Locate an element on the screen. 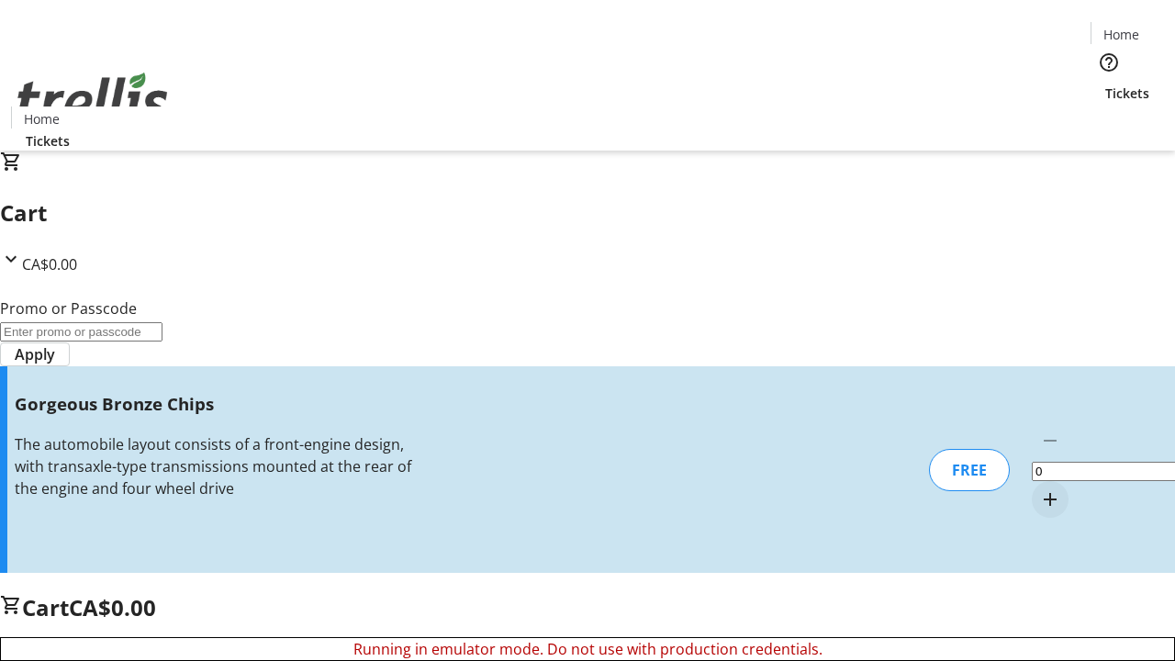 Image resolution: width=1175 pixels, height=661 pixels. h3: Gorgeous Bronze Chips is located at coordinates (215, 404).